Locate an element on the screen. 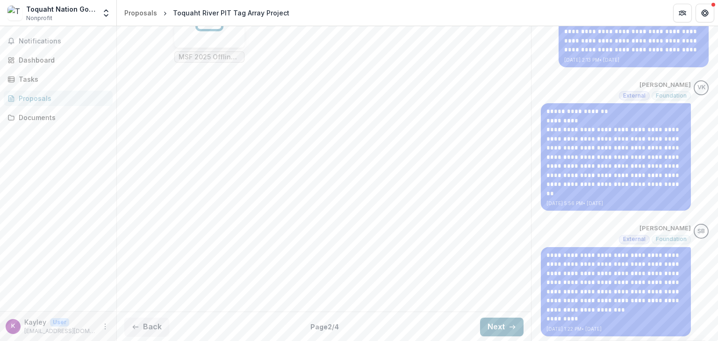  button: Get Help is located at coordinates (705, 13).